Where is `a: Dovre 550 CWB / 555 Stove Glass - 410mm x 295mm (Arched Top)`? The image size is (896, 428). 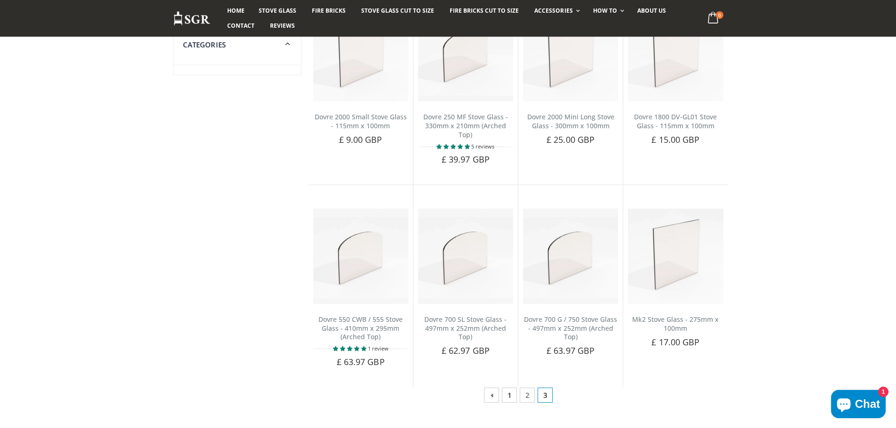
a: Dovre 550 CWB / 555 Stove Glass - 410mm x 295mm (Arched Top) is located at coordinates (360, 328).